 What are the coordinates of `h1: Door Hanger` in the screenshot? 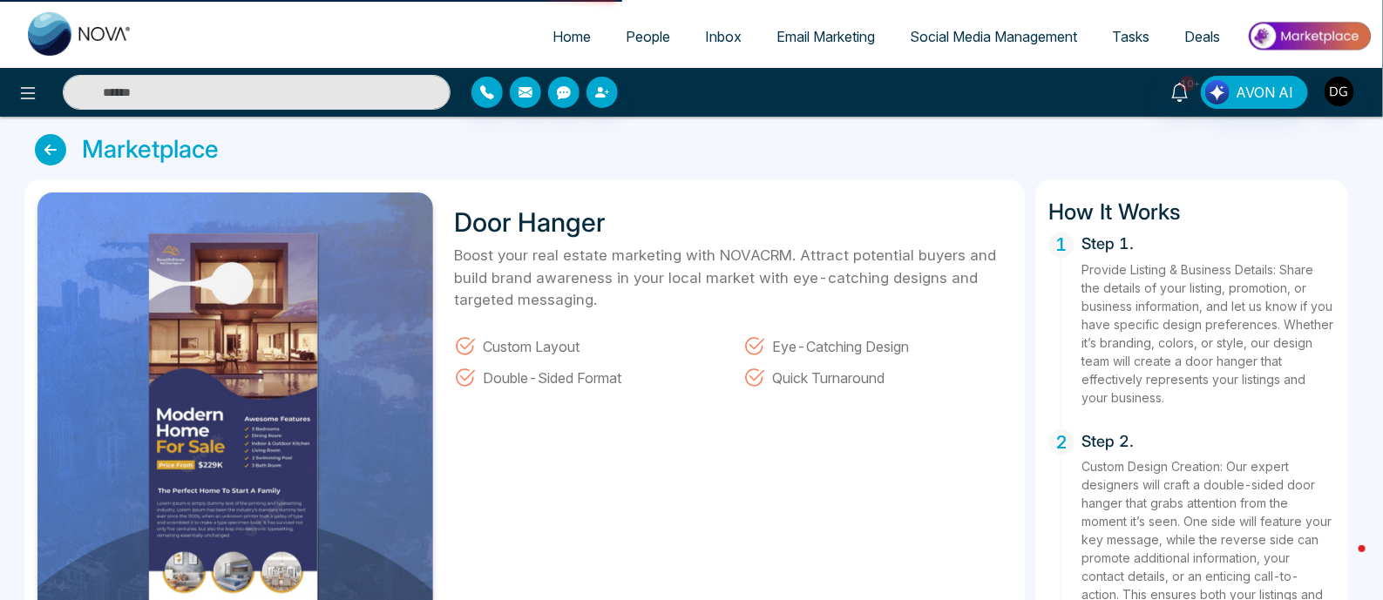 It's located at (563, 222).